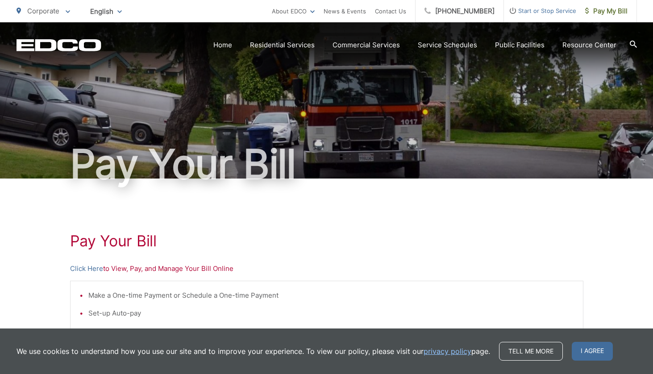 Image resolution: width=653 pixels, height=374 pixels. Describe the element at coordinates (366, 45) in the screenshot. I see `a: Commercial Services` at that location.